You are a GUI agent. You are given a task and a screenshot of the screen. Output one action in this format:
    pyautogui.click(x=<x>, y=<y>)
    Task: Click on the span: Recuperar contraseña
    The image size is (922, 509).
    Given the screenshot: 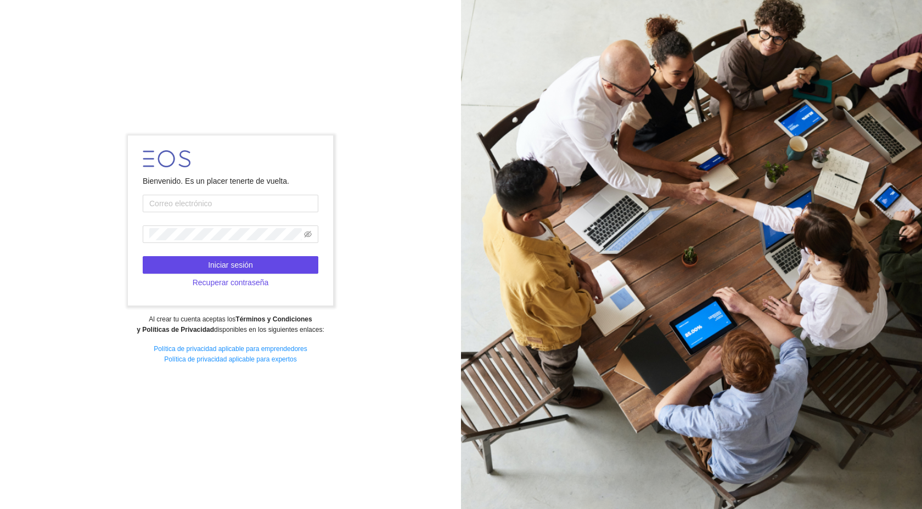 What is the action you would take?
    pyautogui.click(x=231, y=283)
    